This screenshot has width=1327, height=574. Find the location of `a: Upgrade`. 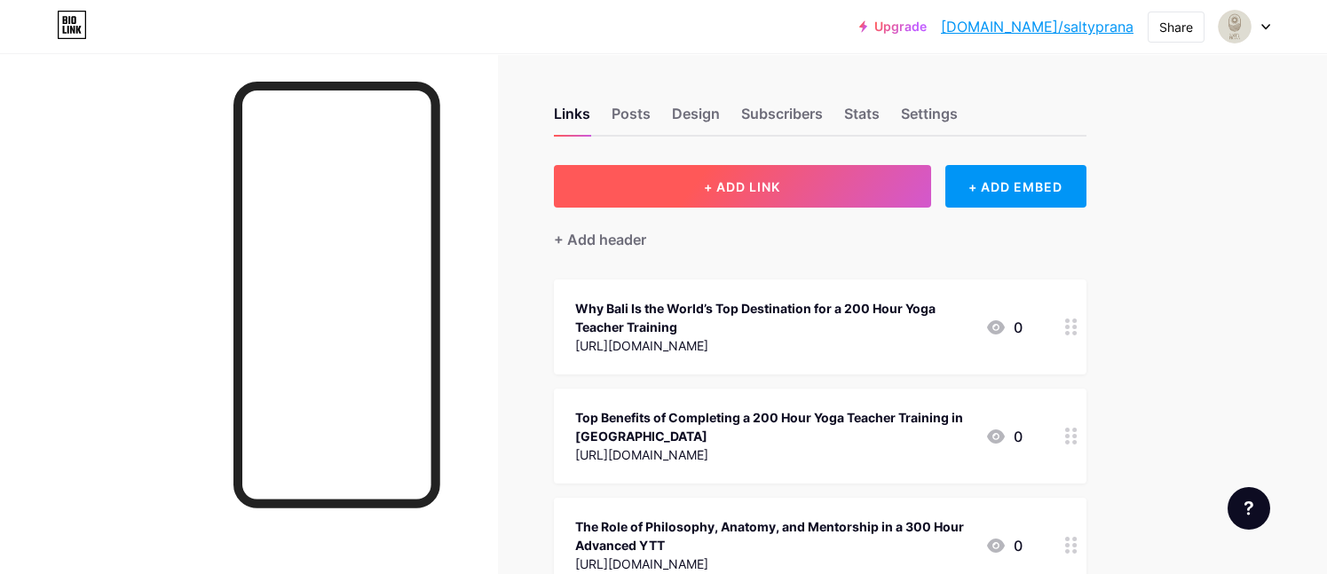

a: Upgrade is located at coordinates (893, 27).